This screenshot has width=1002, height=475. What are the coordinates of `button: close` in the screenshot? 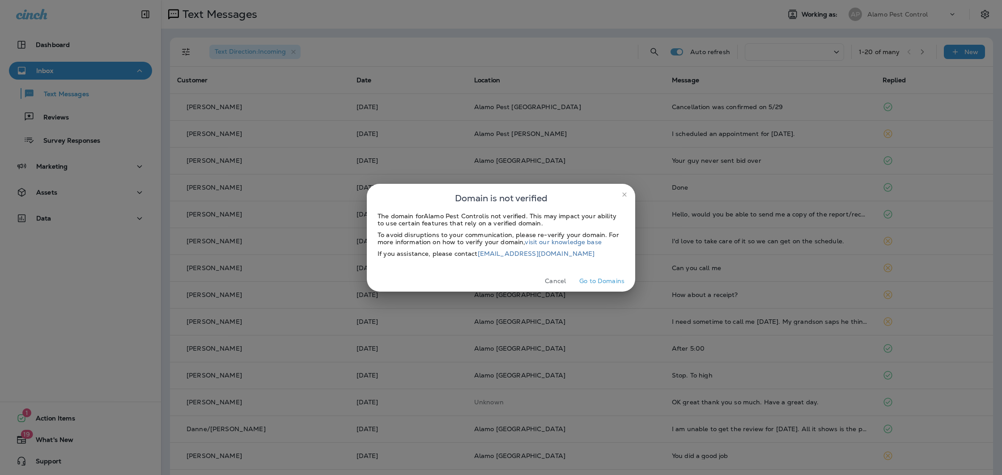 It's located at (624, 195).